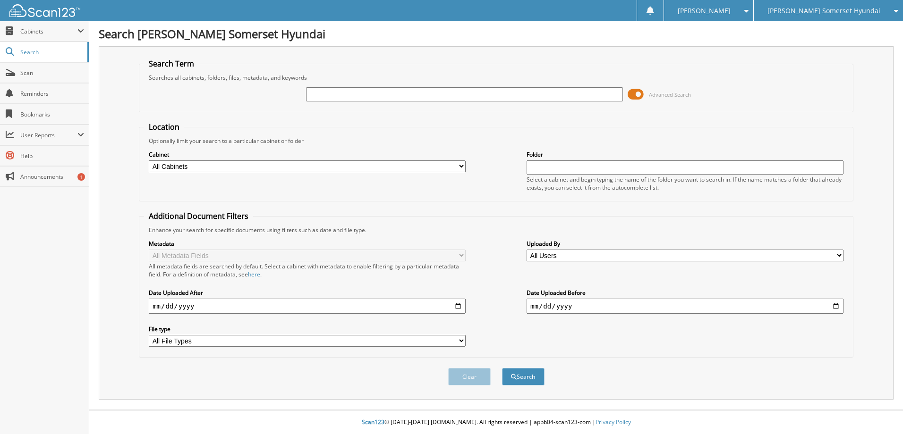 This screenshot has height=434, width=903. Describe the element at coordinates (164, 127) in the screenshot. I see `legend: Location` at that location.